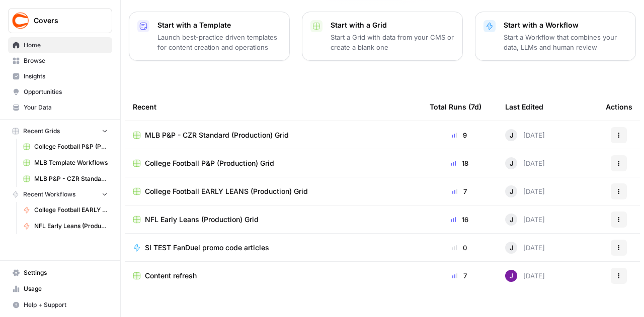 The image size is (644, 317). What do you see at coordinates (65, 305) in the screenshot?
I see `span: Help + Support` at bounding box center [65, 305].